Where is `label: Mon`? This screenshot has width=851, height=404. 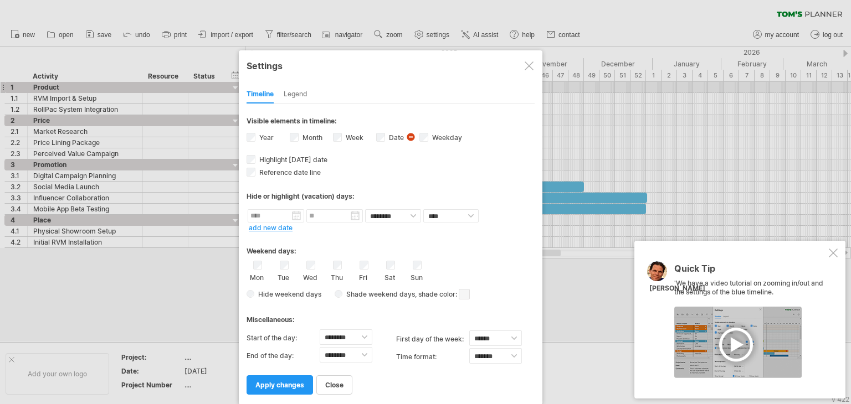 label: Mon is located at coordinates (257, 276).